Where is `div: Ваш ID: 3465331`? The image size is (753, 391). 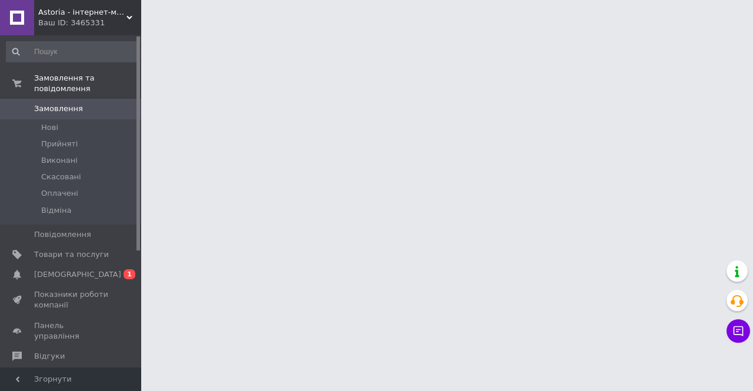
div: Ваш ID: 3465331 is located at coordinates (89, 23).